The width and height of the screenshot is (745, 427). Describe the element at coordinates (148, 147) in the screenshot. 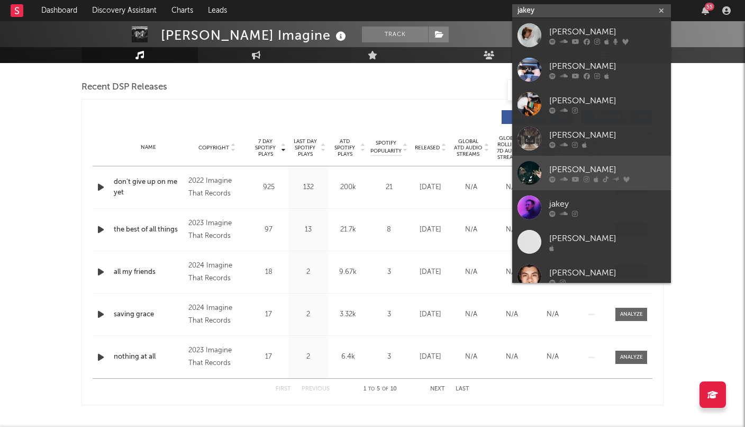

I see `div: Name` at that location.